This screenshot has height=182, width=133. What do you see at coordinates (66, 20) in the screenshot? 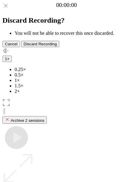
I see `h2: Discard Recording?` at bounding box center [66, 20].